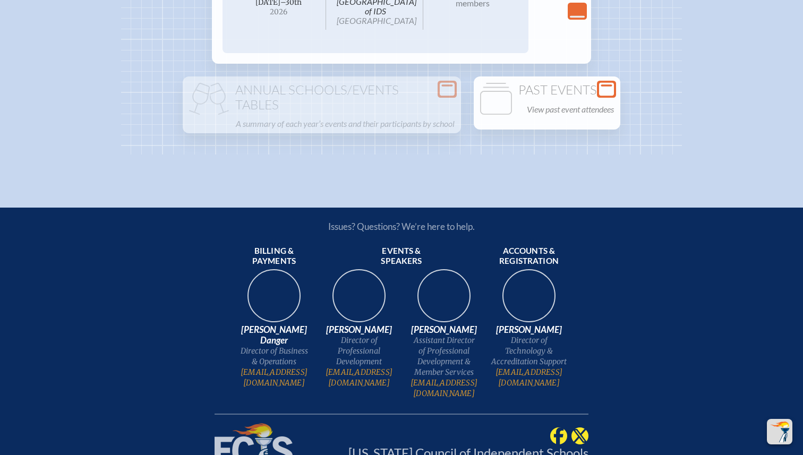  I want to click on span: Director of Professional Development, so click(359, 351).